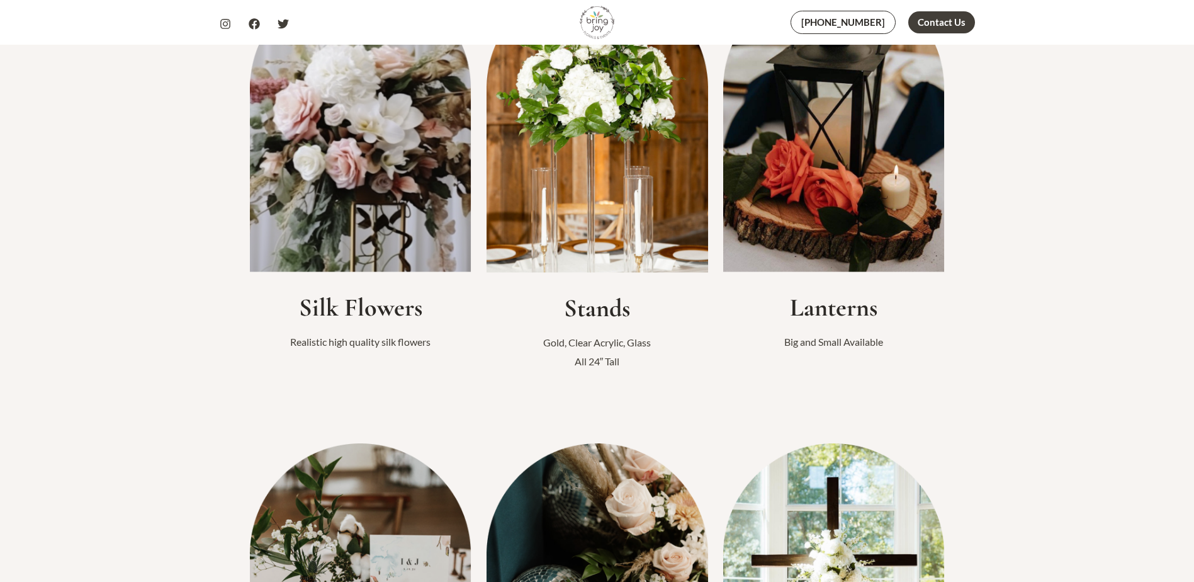 The image size is (1194, 582). I want to click on p: Gold, Clear Acrylic, Glass All 24″ Tall, so click(597, 351).